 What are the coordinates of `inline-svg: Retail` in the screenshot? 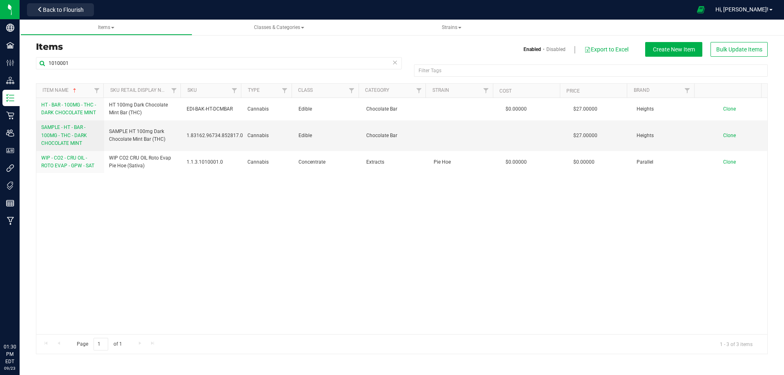 It's located at (10, 116).